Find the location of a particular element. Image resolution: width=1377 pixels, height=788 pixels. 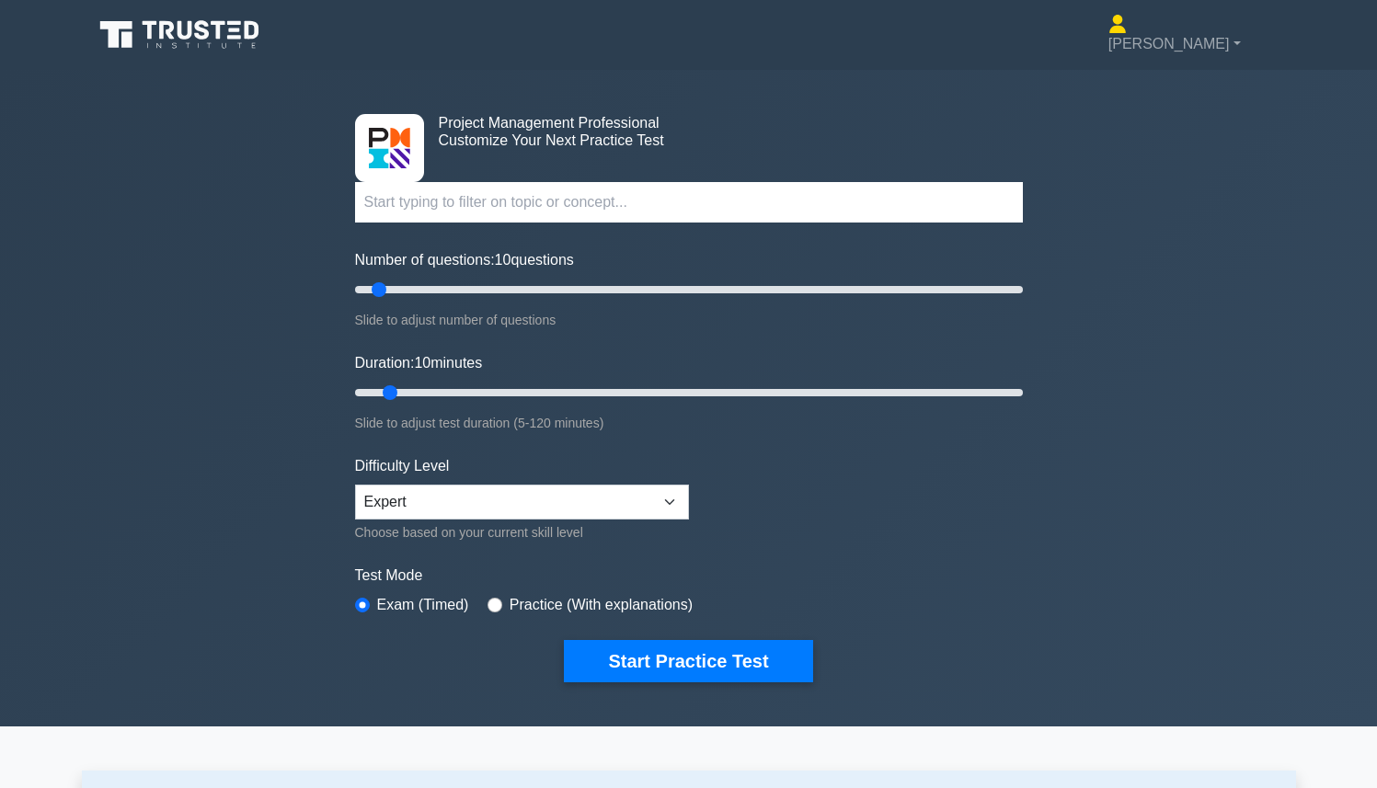

label: Practice (With explanations) is located at coordinates (601, 605).